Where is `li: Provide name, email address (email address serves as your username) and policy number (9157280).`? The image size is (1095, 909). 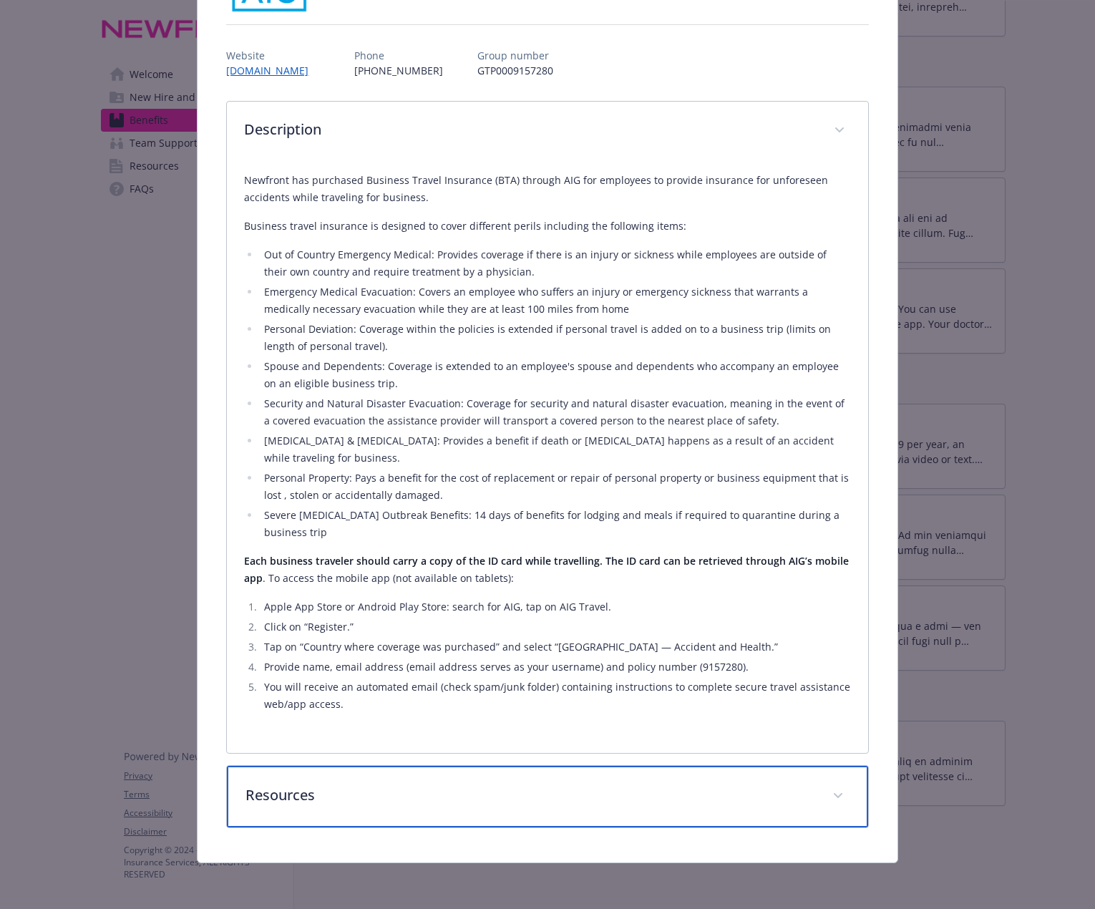 li: Provide name, email address (email address serves as your username) and policy number (9157280). is located at coordinates (555, 667).